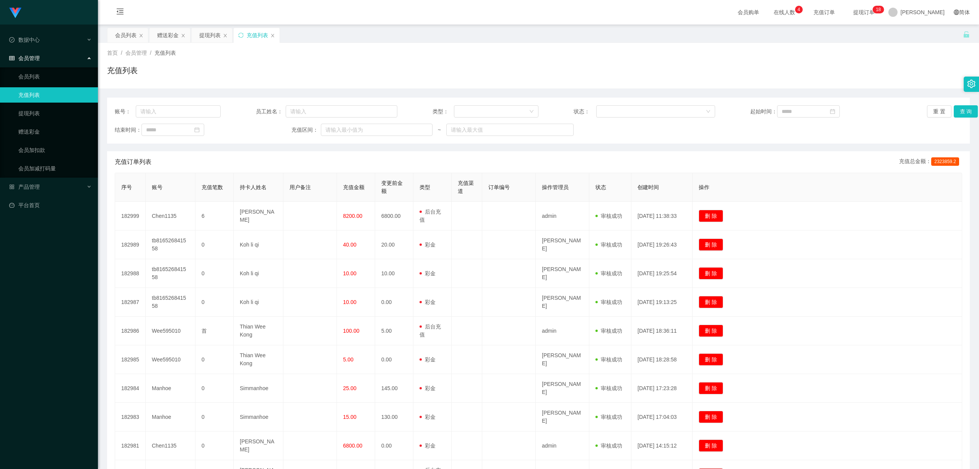 The height and width of the screenshot is (469, 979). Describe the element at coordinates (130, 417) in the screenshot. I see `td: 182983` at that location.